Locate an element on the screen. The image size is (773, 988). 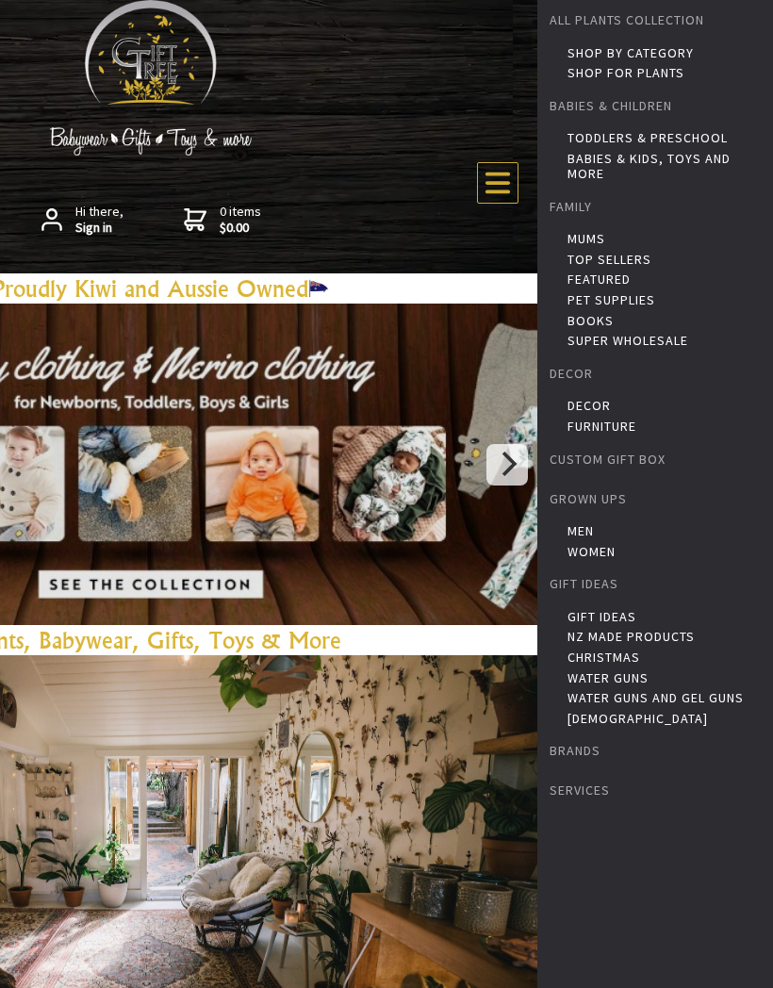
a: Babies & Children is located at coordinates (655, 106).